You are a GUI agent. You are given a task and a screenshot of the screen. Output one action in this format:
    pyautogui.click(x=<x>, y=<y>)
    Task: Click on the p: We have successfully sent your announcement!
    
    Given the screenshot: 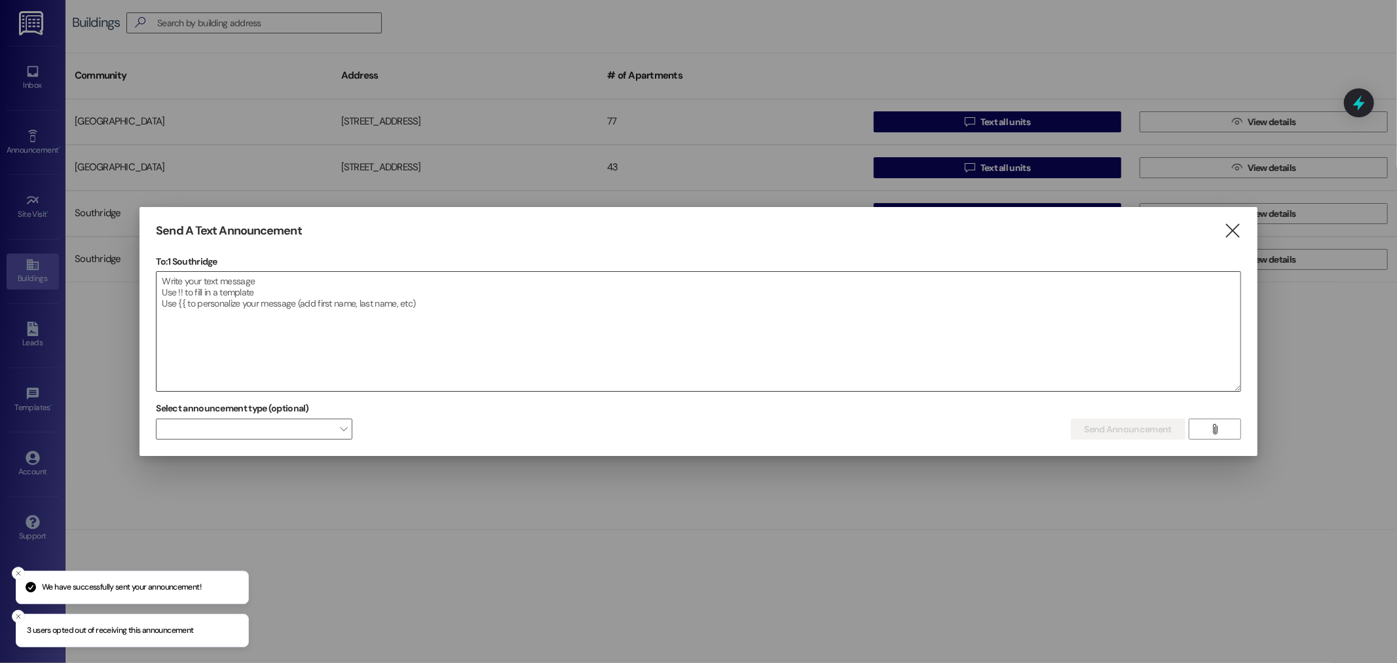 What is the action you would take?
    pyautogui.click(x=121, y=587)
    